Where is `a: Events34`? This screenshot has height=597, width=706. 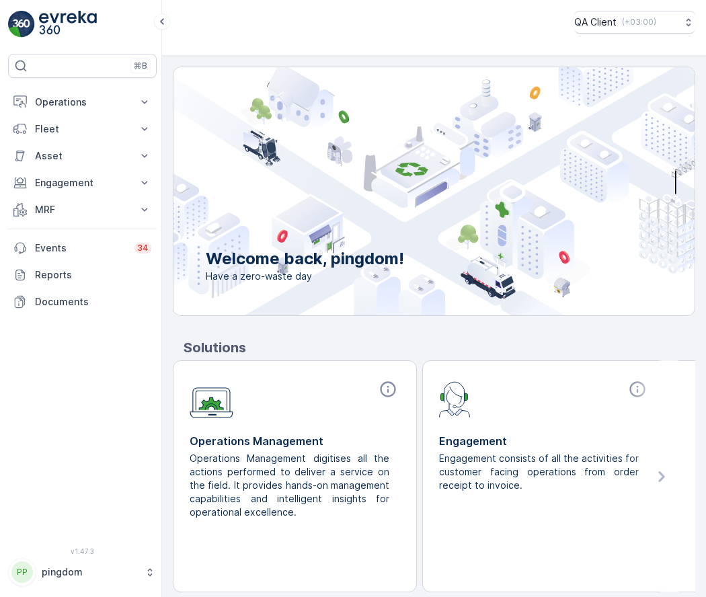 a: Events34 is located at coordinates (82, 248).